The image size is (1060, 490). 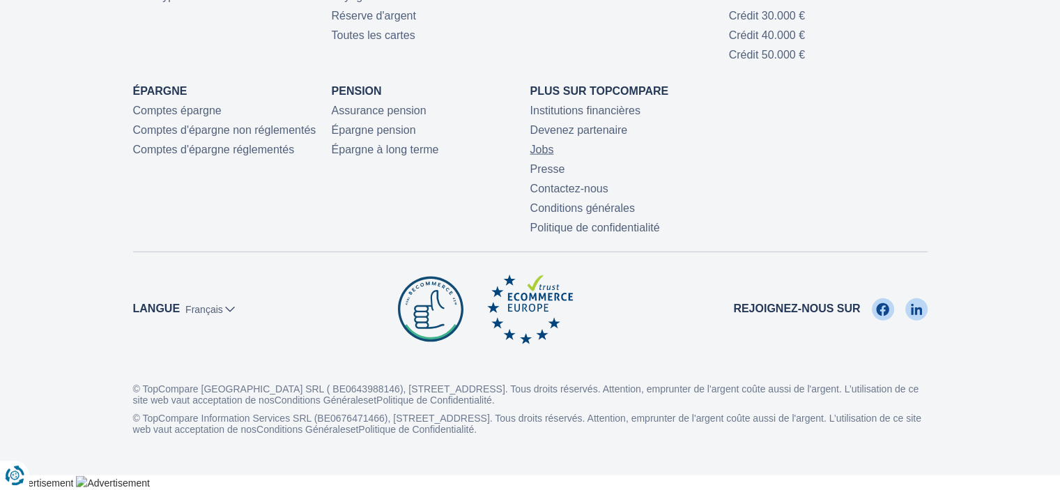 What do you see at coordinates (542, 149) in the screenshot?
I see `a: Jobs` at bounding box center [542, 149].